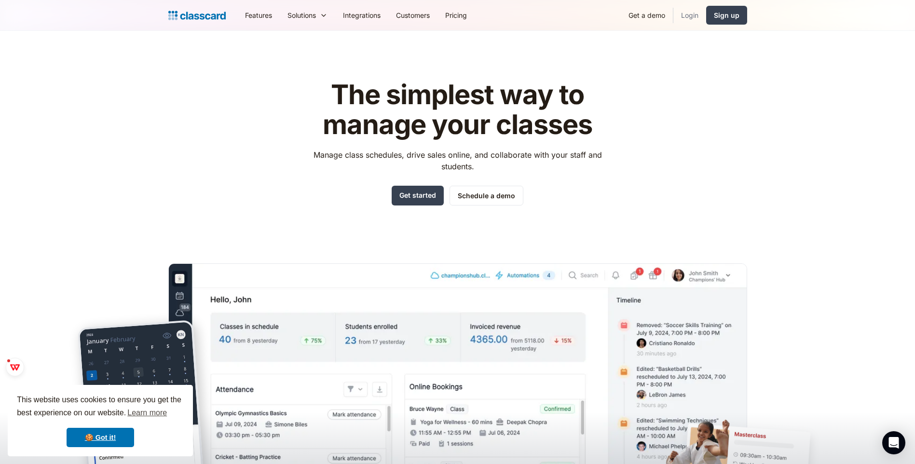 The image size is (915, 464). What do you see at coordinates (456, 15) in the screenshot?
I see `a: Pricing` at bounding box center [456, 15].